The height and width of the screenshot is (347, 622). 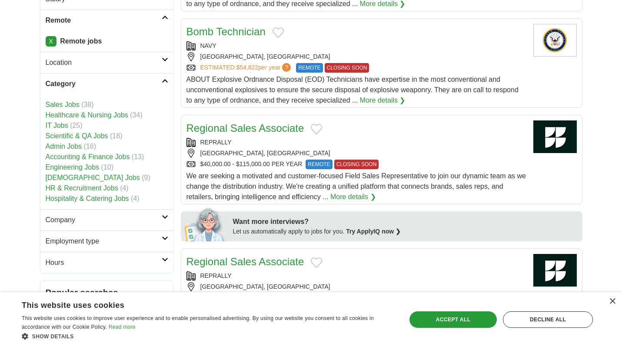 What do you see at coordinates (247, 67) in the screenshot?
I see `span: $54,822` at bounding box center [247, 67].